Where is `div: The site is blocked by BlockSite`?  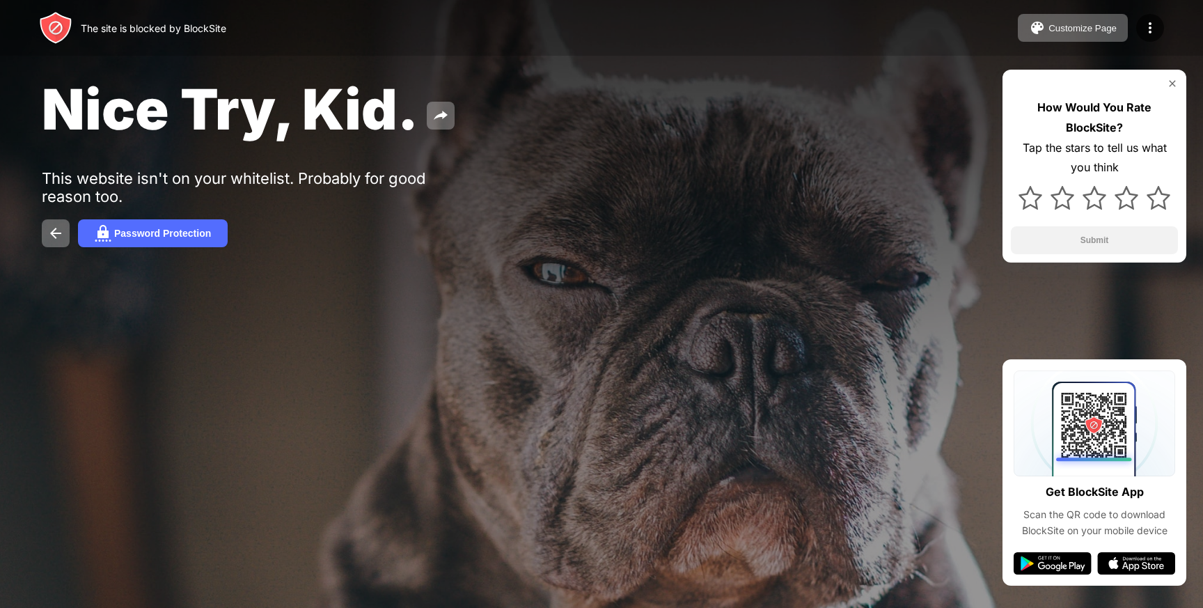 div: The site is blocked by BlockSite is located at coordinates (153, 28).